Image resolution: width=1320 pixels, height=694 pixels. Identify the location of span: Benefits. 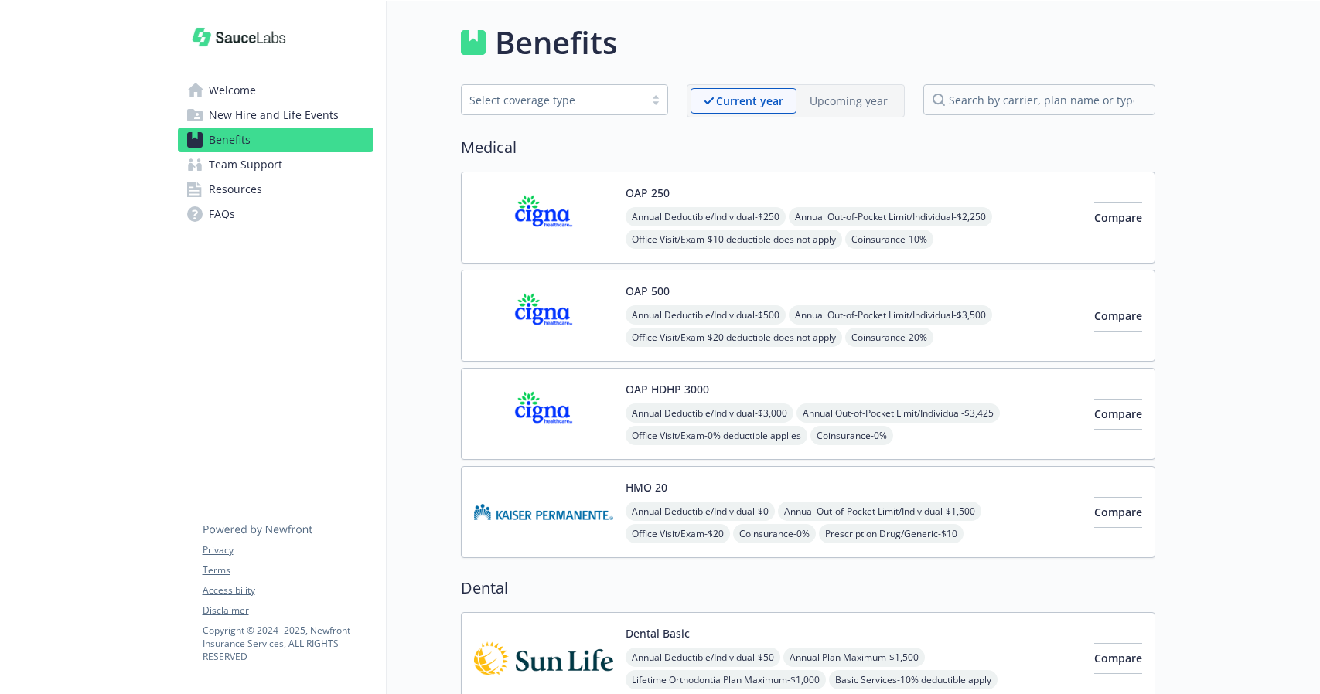
(230, 140).